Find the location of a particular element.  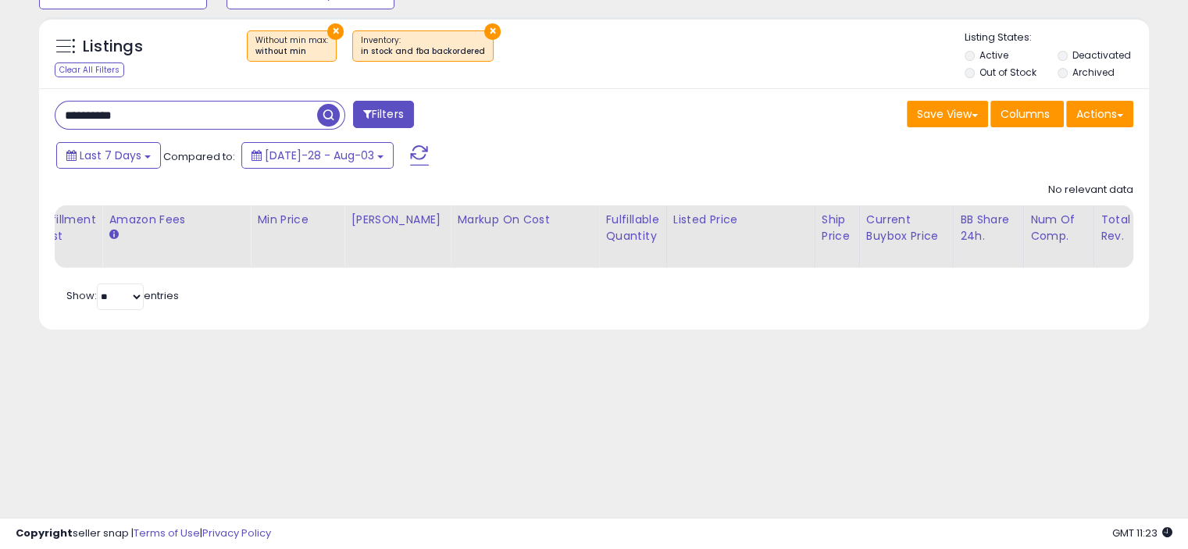

p: Listing States: is located at coordinates (1057, 37).